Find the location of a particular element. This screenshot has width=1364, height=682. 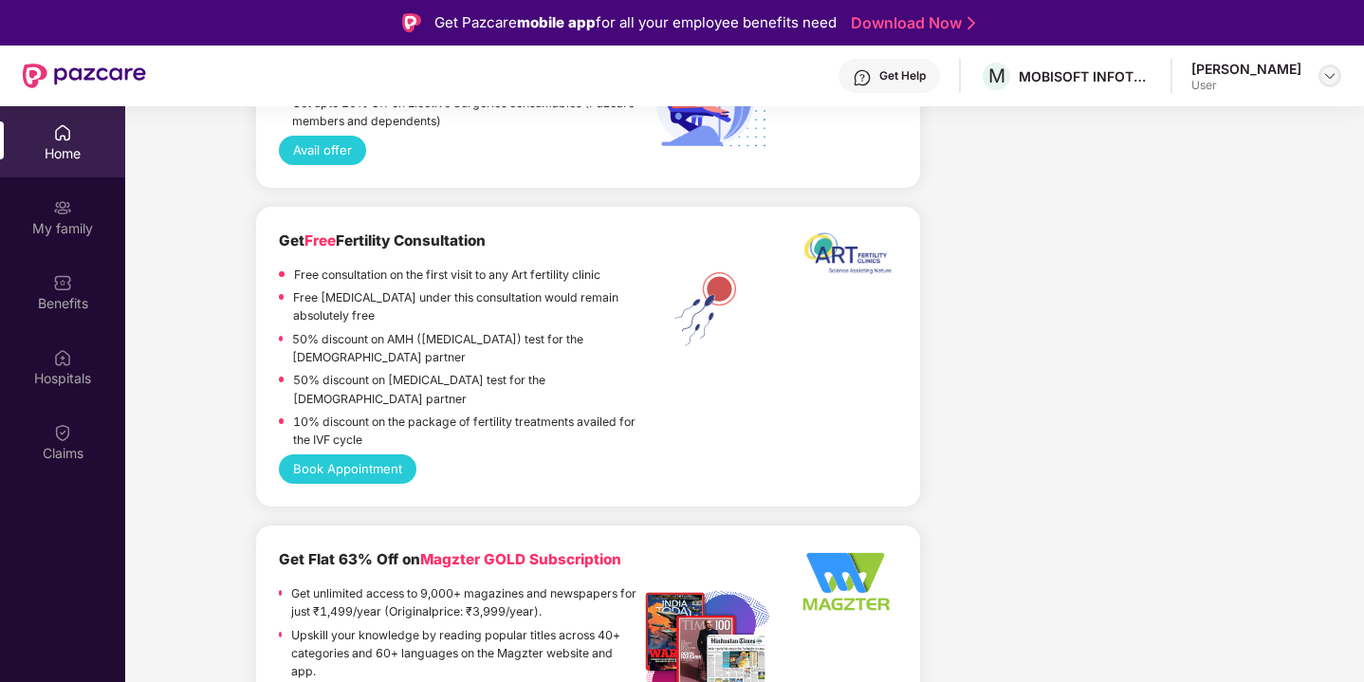

img: Logo is located at coordinates (412, 23).